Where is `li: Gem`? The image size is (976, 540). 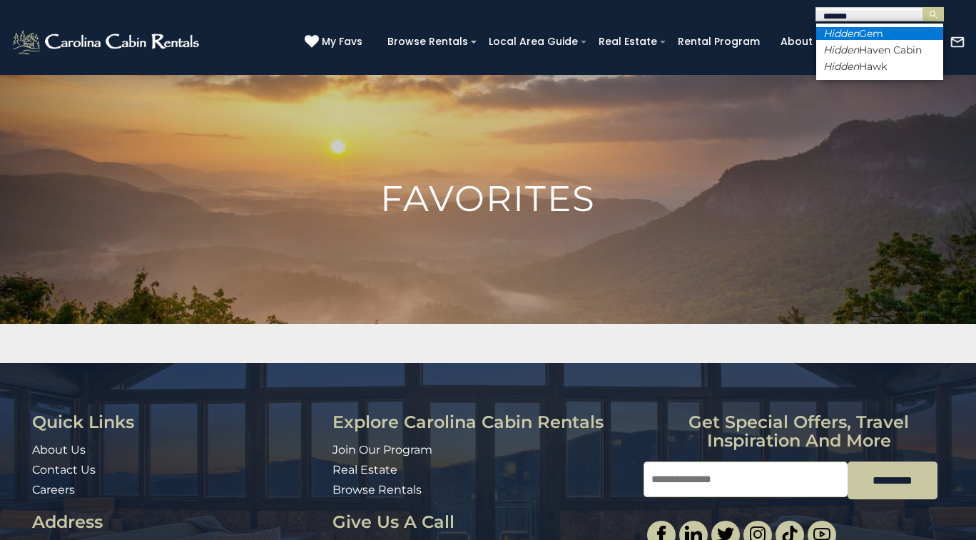 li: Gem is located at coordinates (880, 34).